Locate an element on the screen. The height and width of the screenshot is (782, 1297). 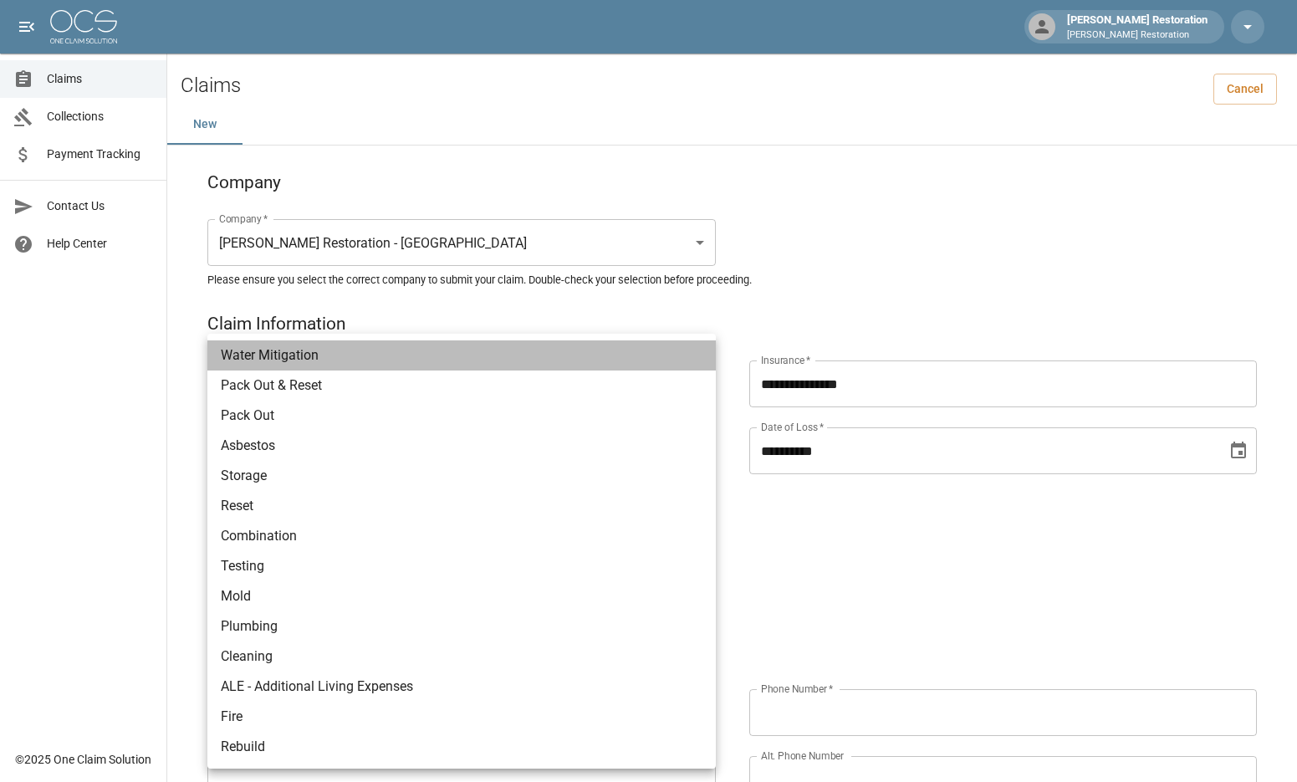
li: Combination is located at coordinates (462, 536).